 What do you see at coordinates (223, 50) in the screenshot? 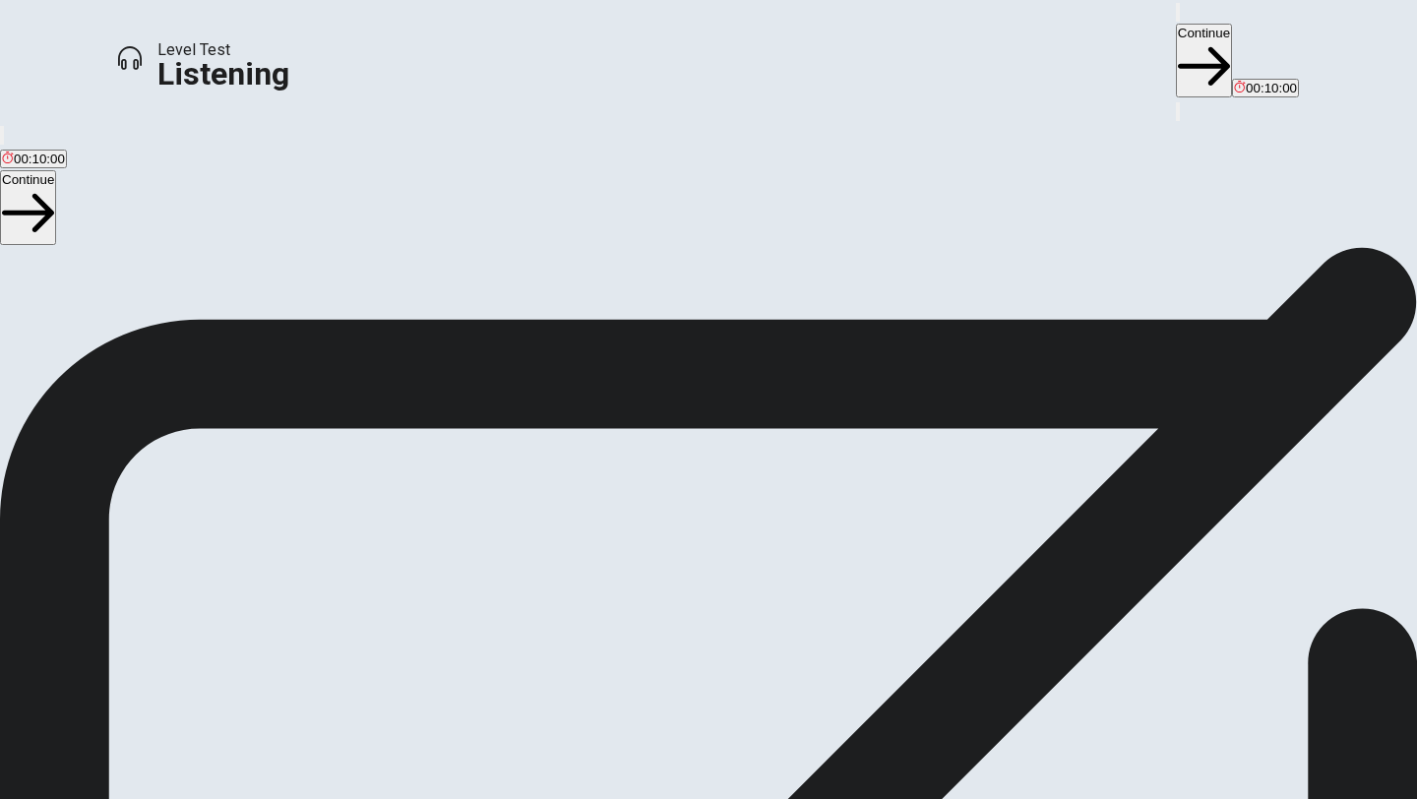
I see `span: Level Test` at bounding box center [223, 50].